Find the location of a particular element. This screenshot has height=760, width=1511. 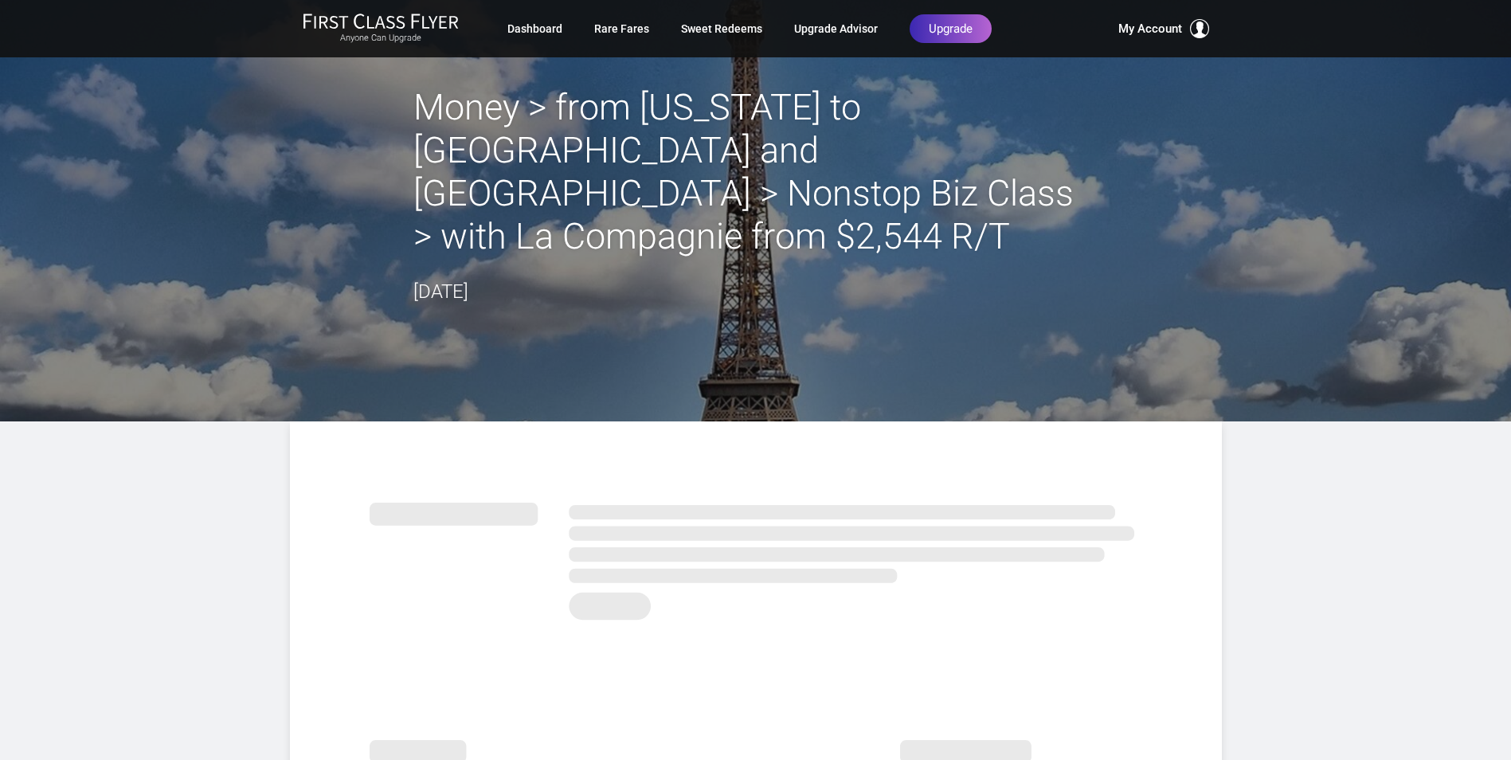

button: My Account is located at coordinates (1164, 29).